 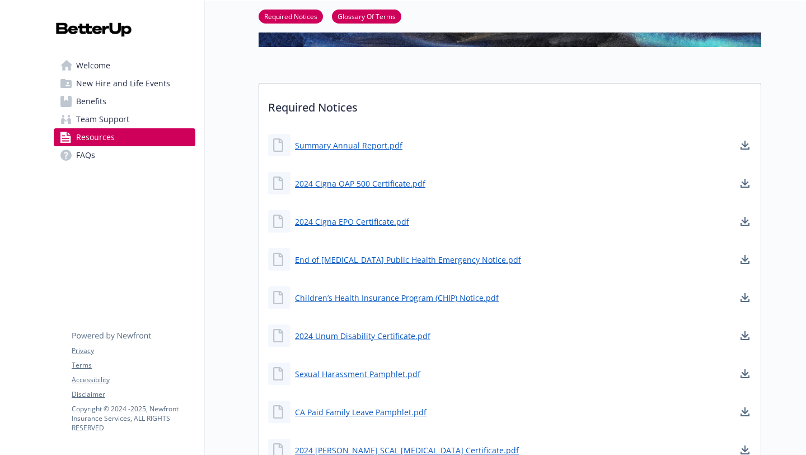 What do you see at coordinates (124, 101) in the screenshot?
I see `a: Benefits` at bounding box center [124, 101].